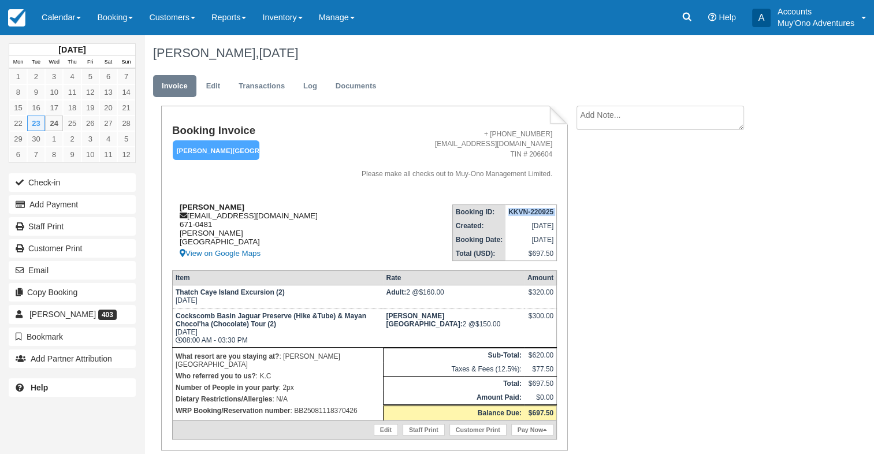 This screenshot has height=454, width=874. I want to click on a: 16, so click(36, 107).